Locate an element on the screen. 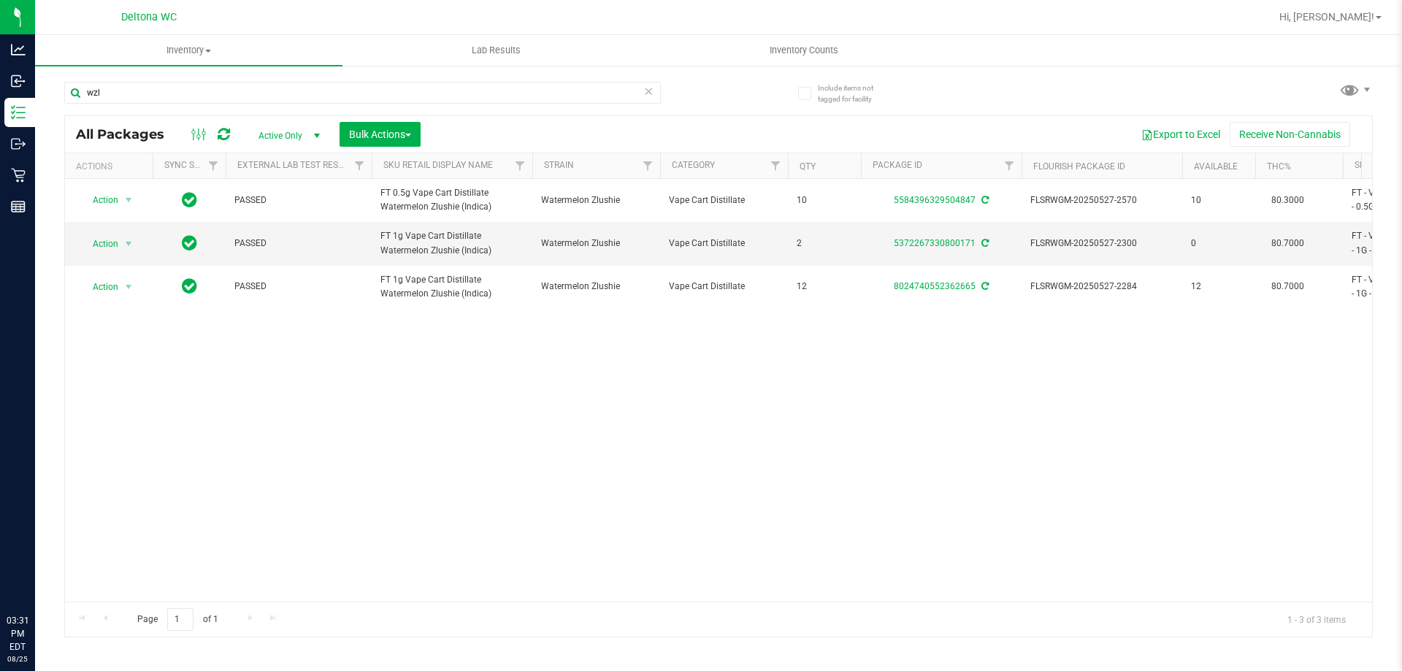 This screenshot has width=1402, height=671. inline-svg: Reports is located at coordinates (18, 207).